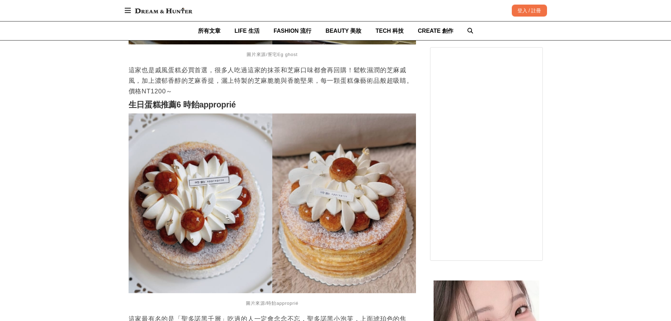 The height and width of the screenshot is (321, 671). What do you see at coordinates (343, 31) in the screenshot?
I see `span: BEAUTY 美妝` at bounding box center [343, 31].